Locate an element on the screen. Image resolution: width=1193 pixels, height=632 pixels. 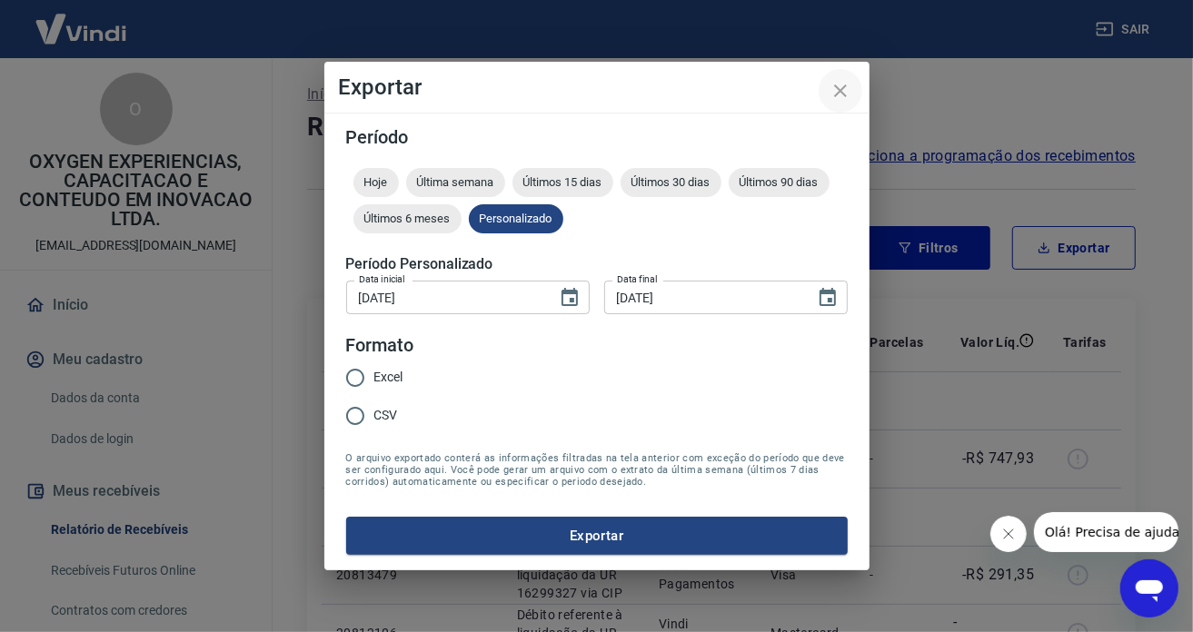
h5: Período is located at coordinates (597, 137).